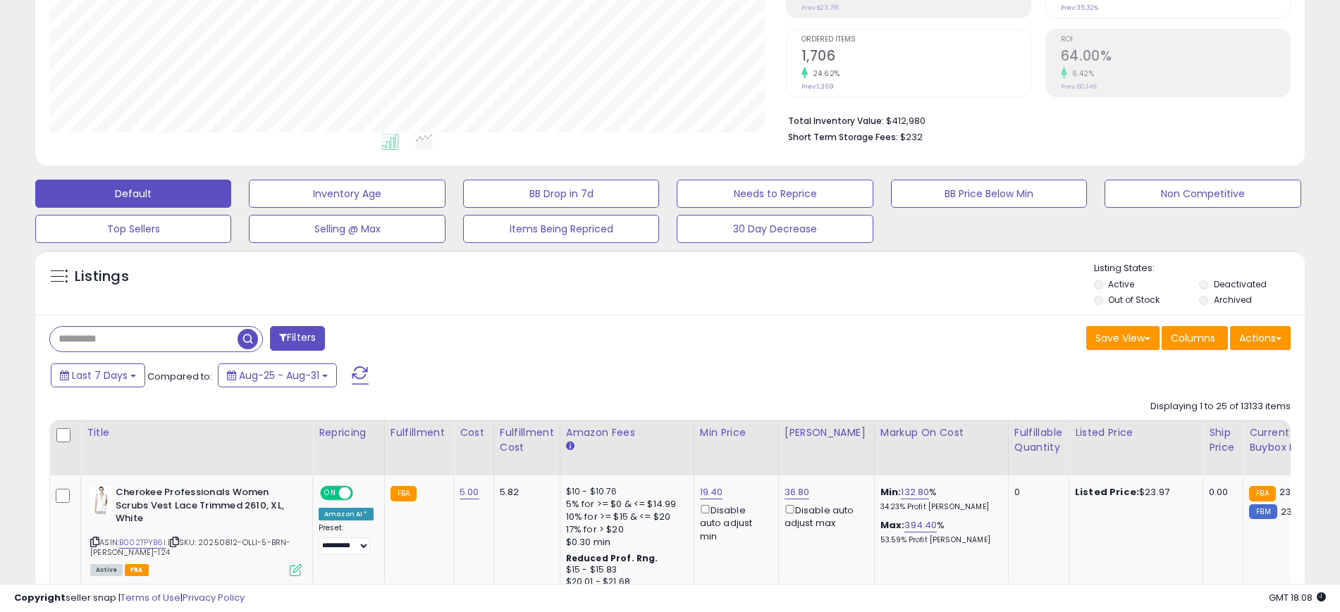  Describe the element at coordinates (1135, 433) in the screenshot. I see `div: Listed Price` at that location.